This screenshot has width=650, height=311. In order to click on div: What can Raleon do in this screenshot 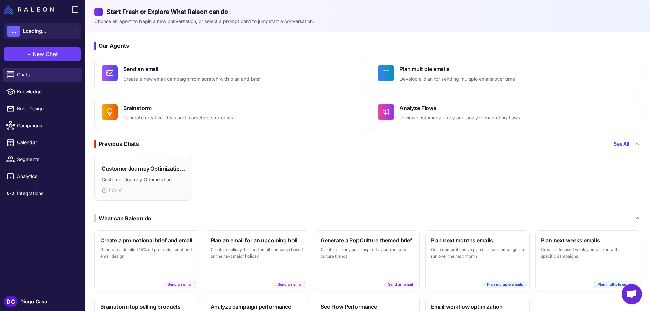, I will do `click(123, 218)`.